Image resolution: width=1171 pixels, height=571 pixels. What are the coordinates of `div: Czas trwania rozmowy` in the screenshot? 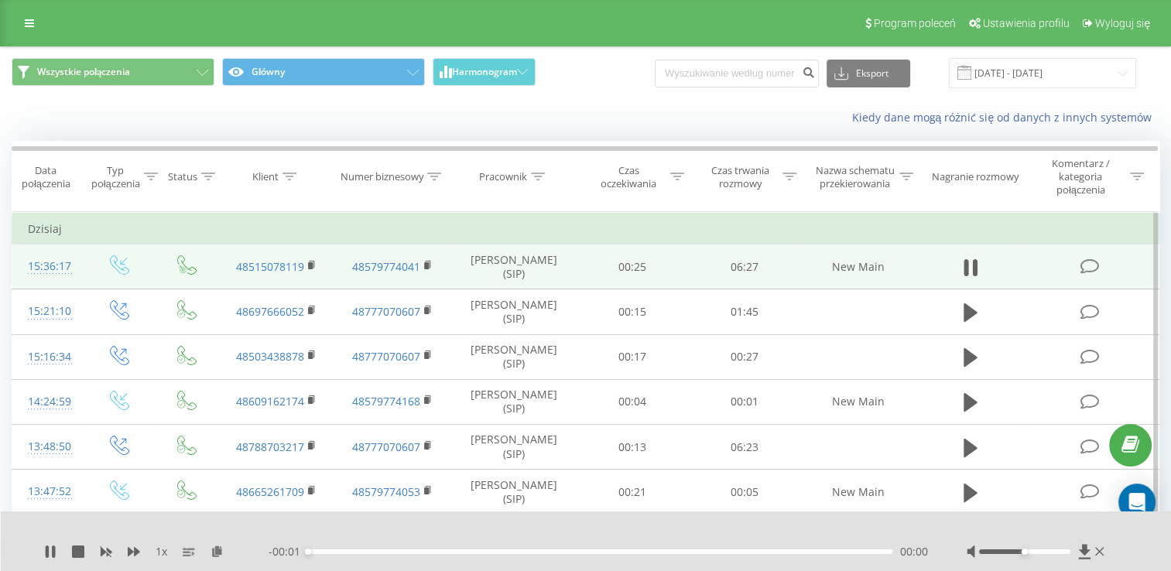 It's located at (740, 177).